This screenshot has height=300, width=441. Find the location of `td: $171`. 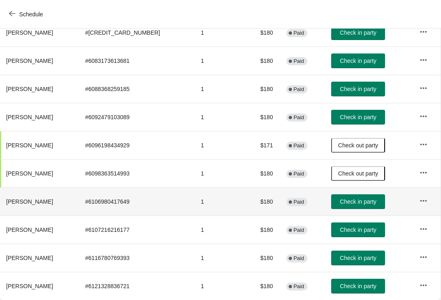

td: $171 is located at coordinates (263, 145).